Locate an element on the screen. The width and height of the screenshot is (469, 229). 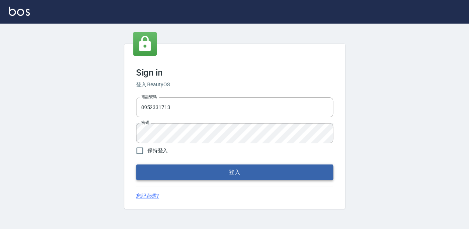
label: 電話號碼 is located at coordinates (149, 96).